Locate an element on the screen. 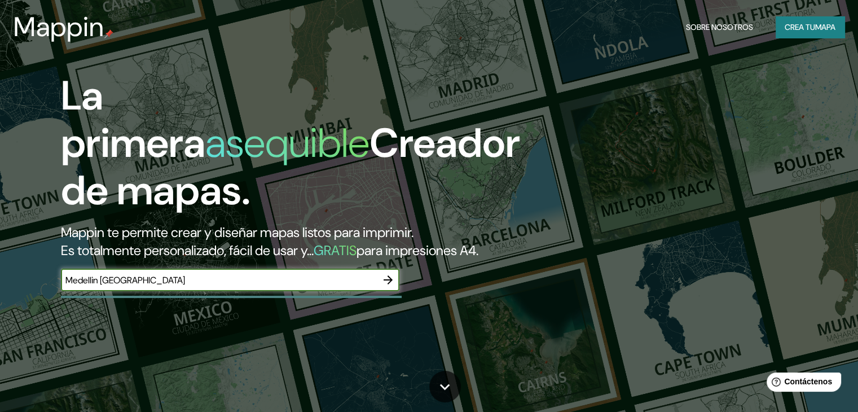  font: Mappin is located at coordinates (59, 26).